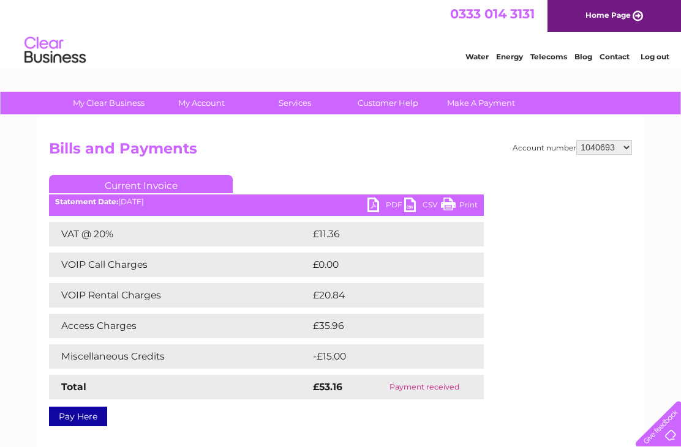 This screenshot has width=681, height=447. I want to click on a: Blog, so click(583, 56).